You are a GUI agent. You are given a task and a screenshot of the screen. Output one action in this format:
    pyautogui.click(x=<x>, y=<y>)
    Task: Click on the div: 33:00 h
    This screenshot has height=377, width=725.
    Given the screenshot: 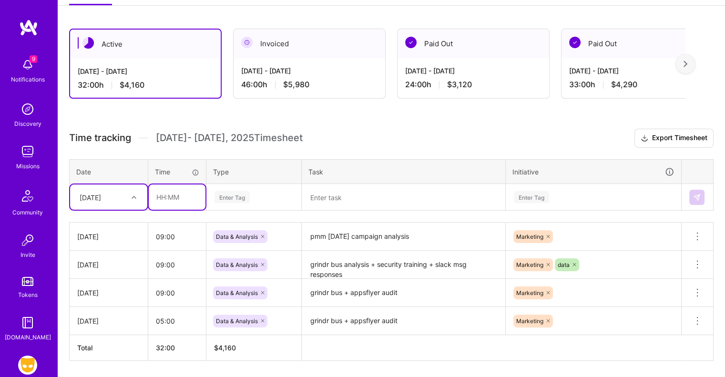 What is the action you would take?
    pyautogui.click(x=637, y=84)
    